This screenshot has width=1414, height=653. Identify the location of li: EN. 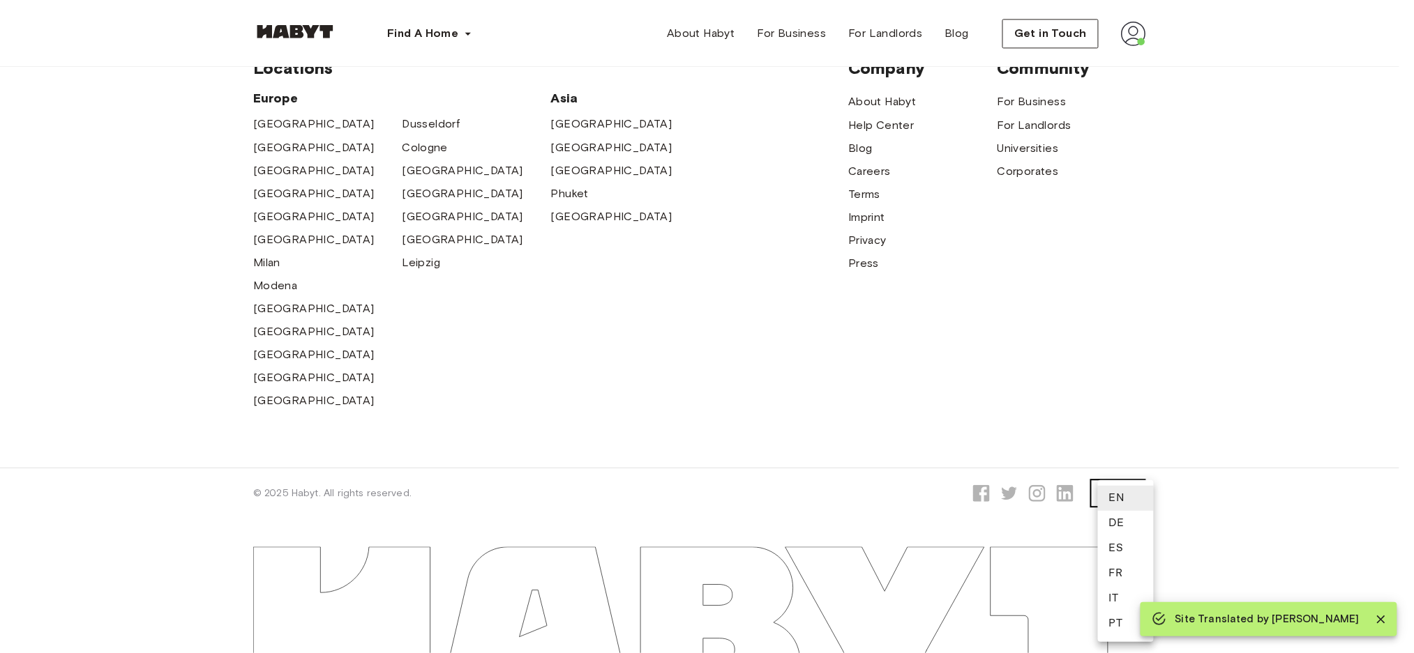
(1126, 499).